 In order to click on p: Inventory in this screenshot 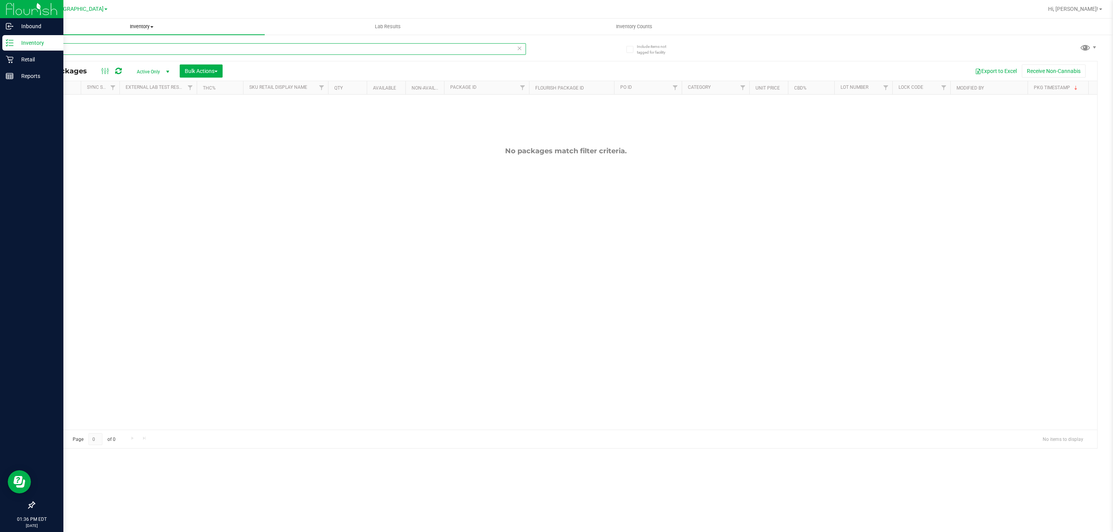, I will do `click(37, 43)`.